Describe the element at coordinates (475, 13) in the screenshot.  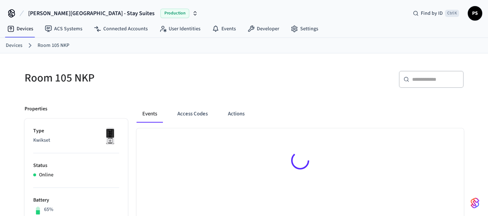
I see `span: PS` at that location.